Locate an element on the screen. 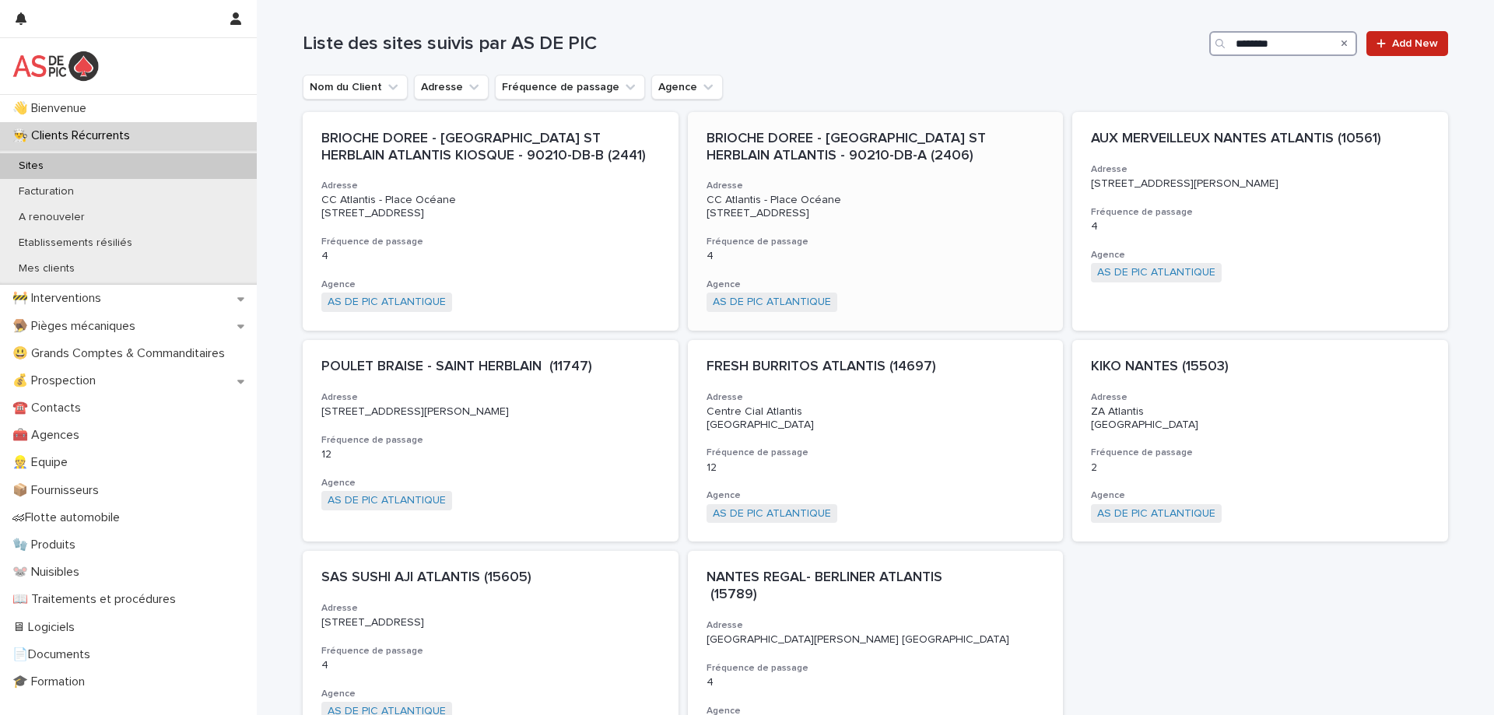  p: AUX MERVEILLEUX NANTES ATLANTIS (10561) is located at coordinates (1260, 139).